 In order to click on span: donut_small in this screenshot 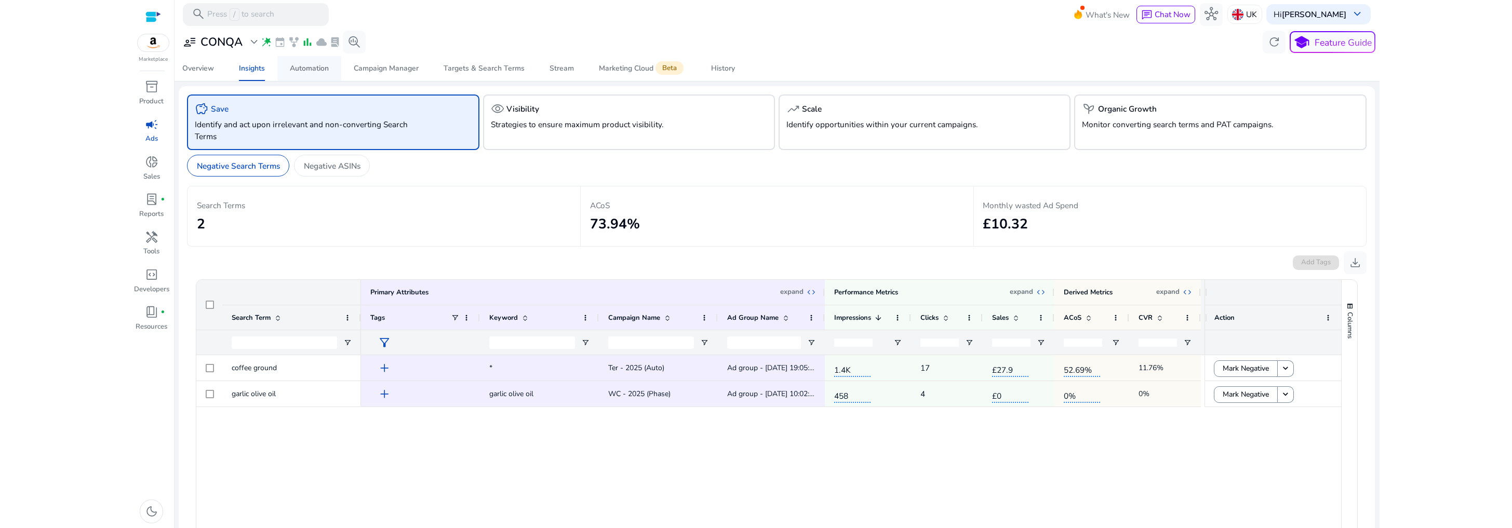, I will do `click(152, 162)`.